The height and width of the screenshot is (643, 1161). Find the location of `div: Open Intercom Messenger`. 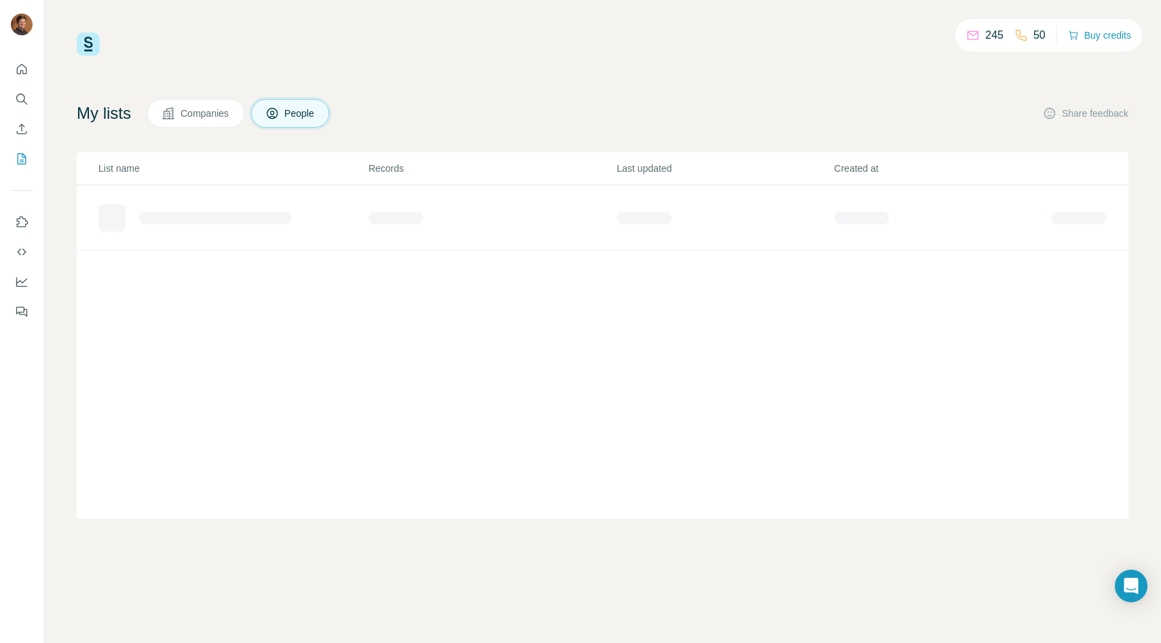

div: Open Intercom Messenger is located at coordinates (1131, 586).